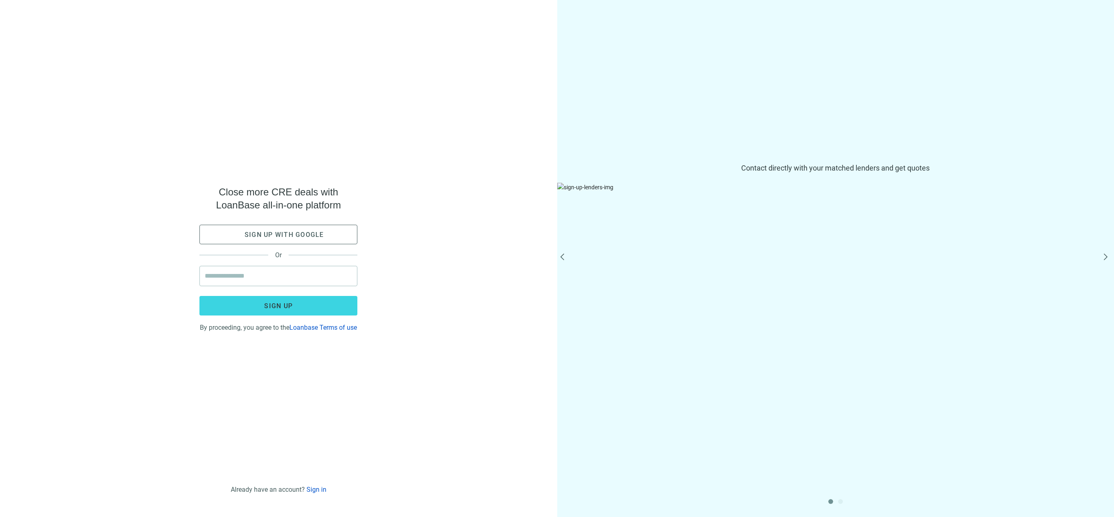 This screenshot has width=1114, height=517. What do you see at coordinates (841, 502) in the screenshot?
I see `button: 2` at bounding box center [841, 502].